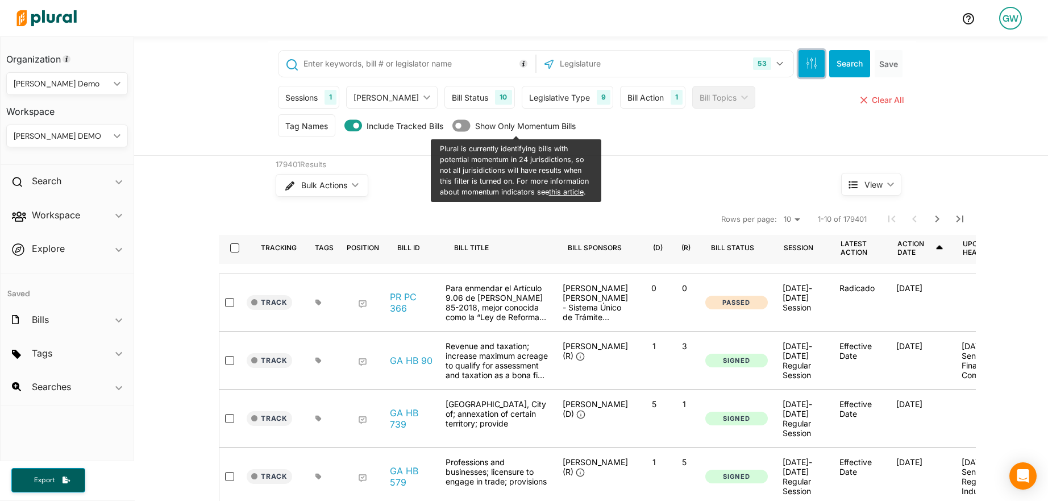  What do you see at coordinates (40, 319) in the screenshot?
I see `h2: Bills` at bounding box center [40, 319].